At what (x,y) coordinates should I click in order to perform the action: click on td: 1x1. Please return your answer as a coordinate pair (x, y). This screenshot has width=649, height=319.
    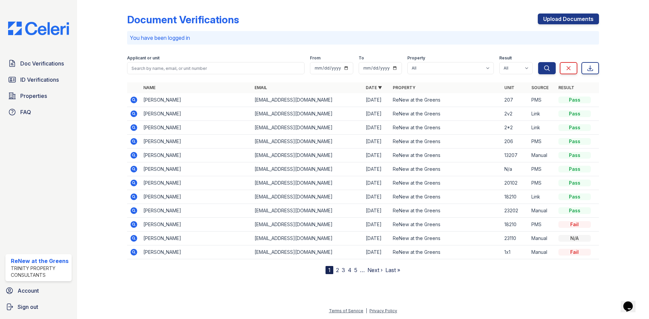
    Looking at the image, I should click on (515, 253).